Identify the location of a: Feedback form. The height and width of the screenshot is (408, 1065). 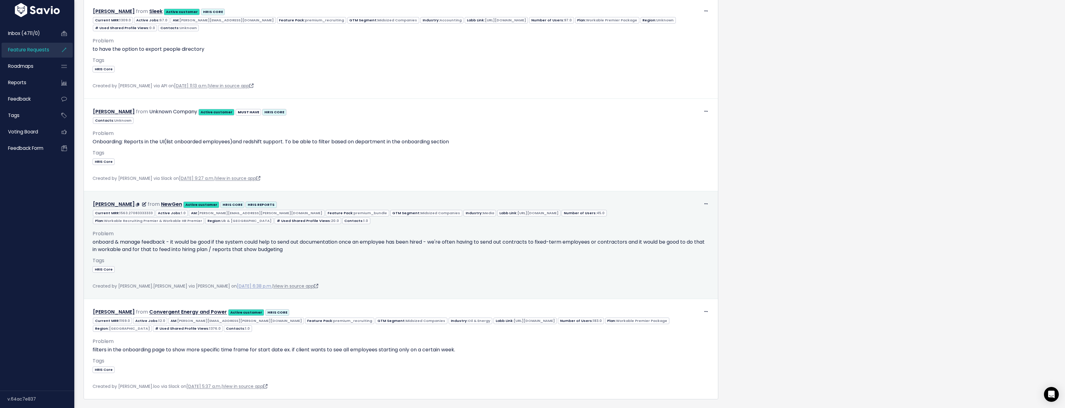
(26, 148).